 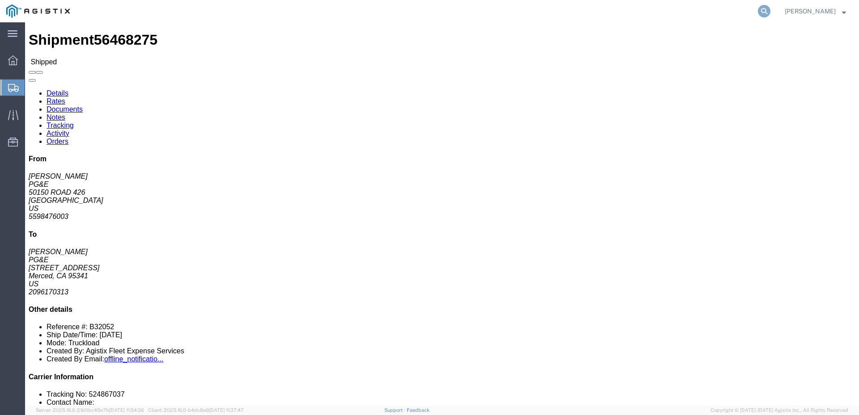 I want to click on img: logo, so click(x=38, y=11).